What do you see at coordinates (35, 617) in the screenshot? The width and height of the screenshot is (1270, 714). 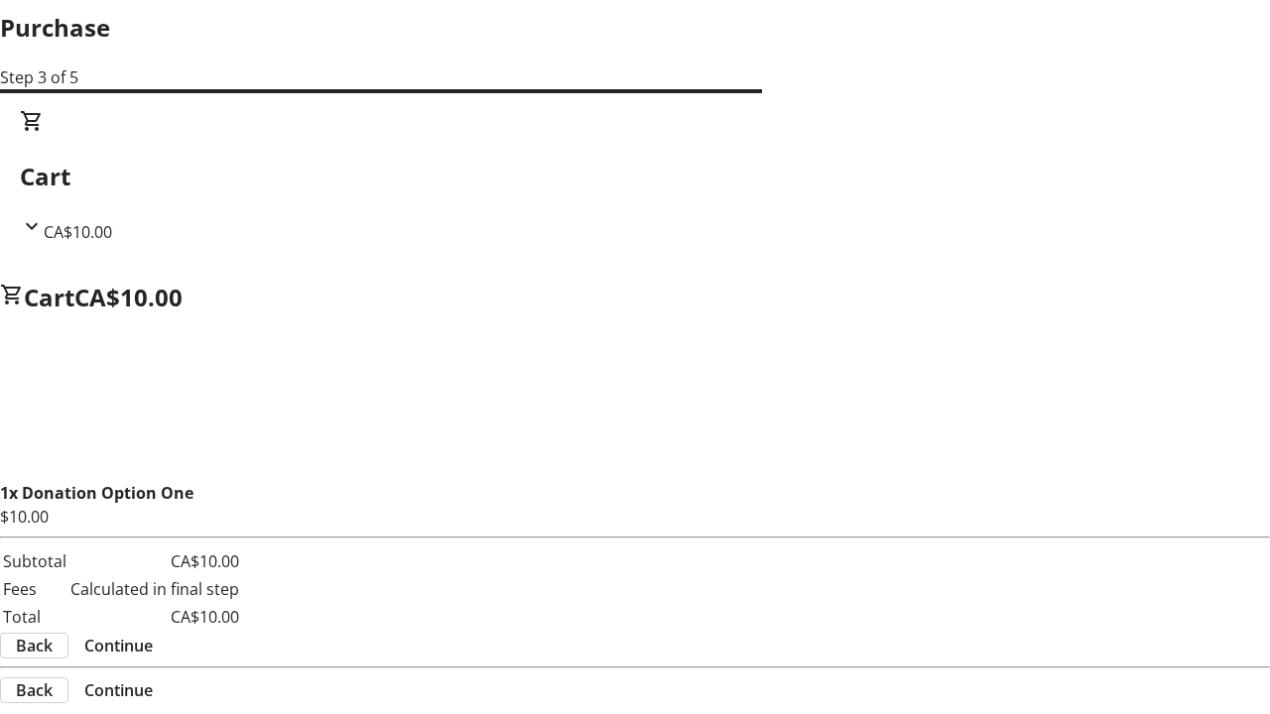 I see `td: Total` at bounding box center [35, 617].